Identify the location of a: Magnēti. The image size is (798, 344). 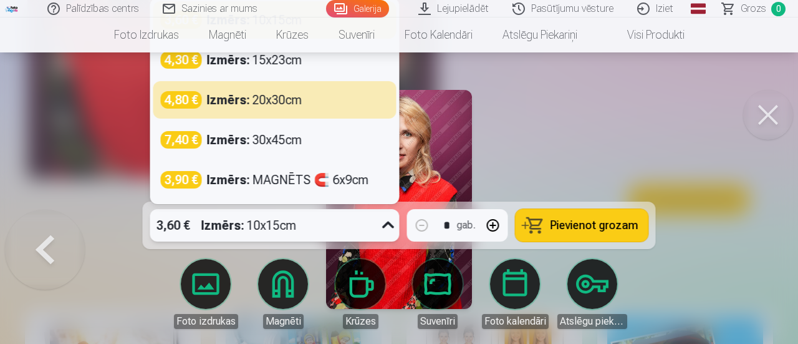
(228, 35).